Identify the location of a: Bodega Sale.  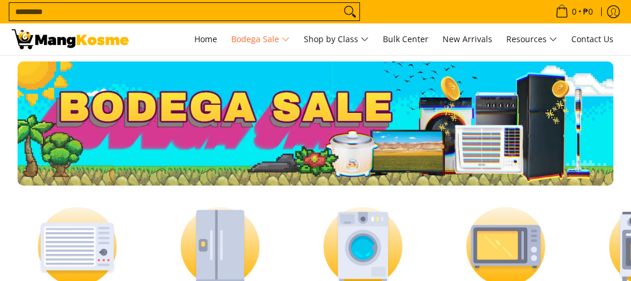
(261, 39).